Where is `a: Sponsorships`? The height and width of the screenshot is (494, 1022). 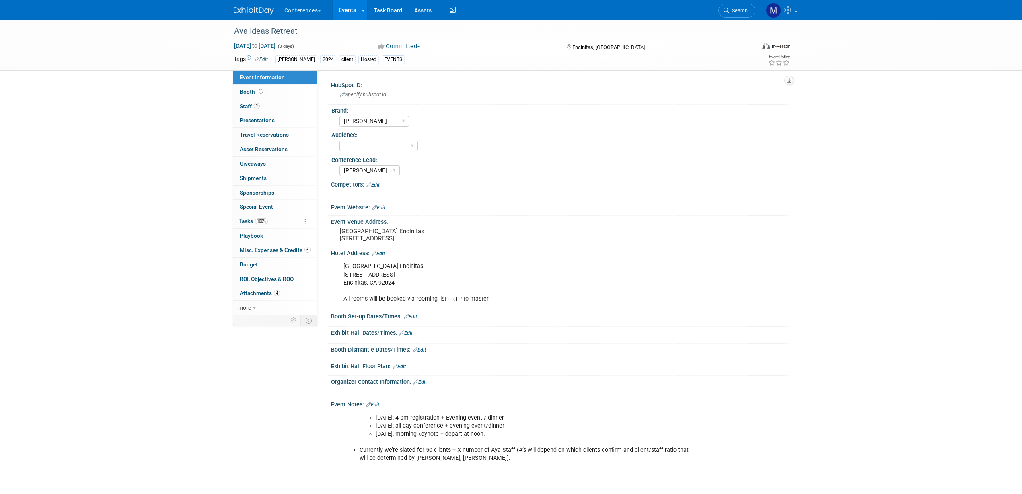
a: Sponsorships is located at coordinates (275, 193).